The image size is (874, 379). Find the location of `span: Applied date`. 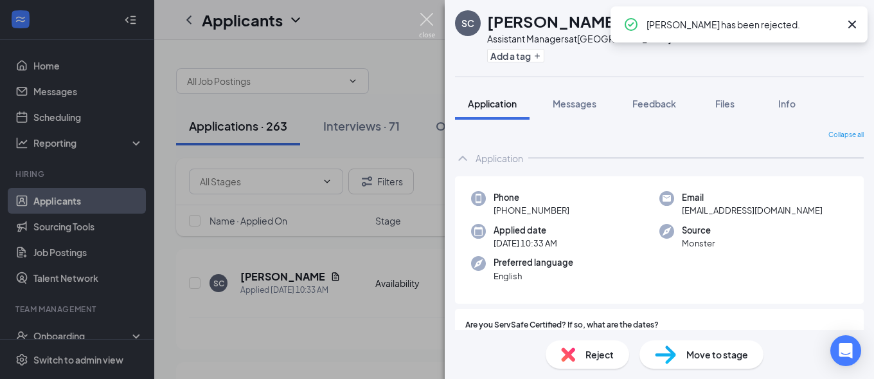

span: Applied date is located at coordinates (525, 230).